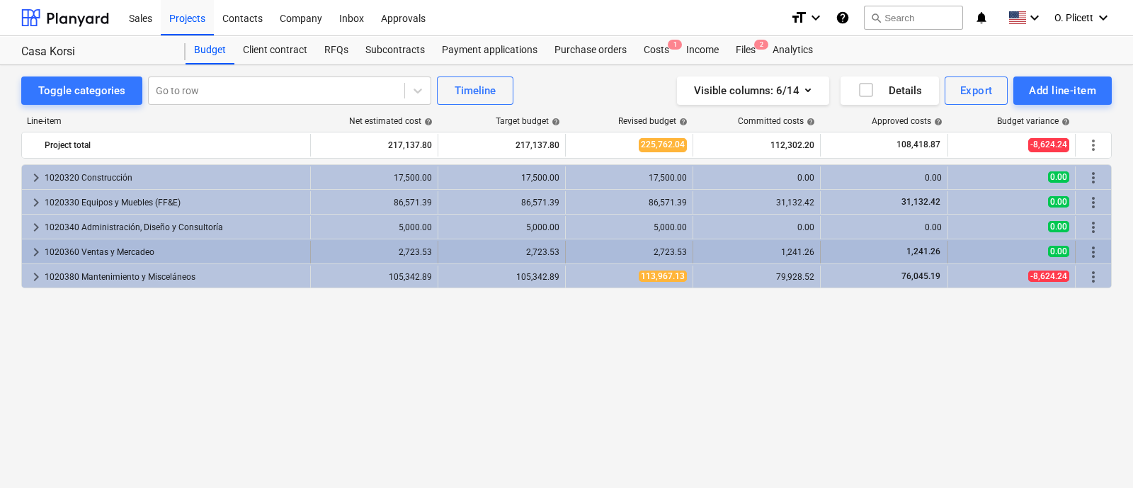 The height and width of the screenshot is (488, 1133). What do you see at coordinates (756, 277) in the screenshot?
I see `div: 79,928.52` at bounding box center [756, 277].